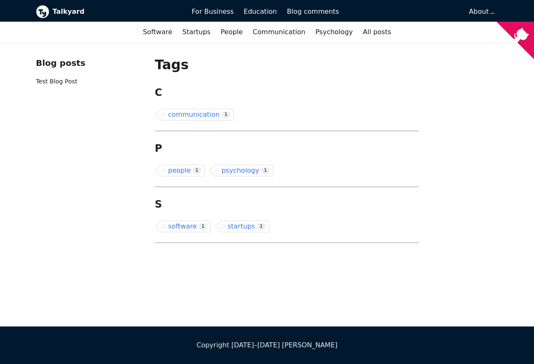  What do you see at coordinates (287, 65) in the screenshot?
I see `h1: Tags` at bounding box center [287, 65].